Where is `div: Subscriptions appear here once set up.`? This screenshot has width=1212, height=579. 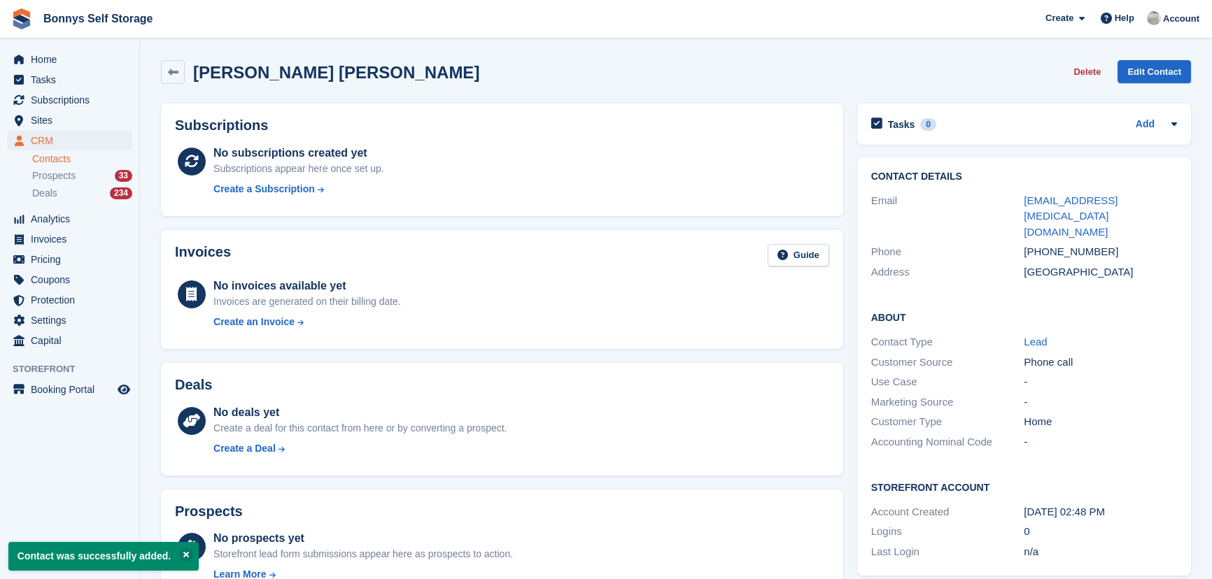
div: Subscriptions appear here once set up. is located at coordinates (299, 169).